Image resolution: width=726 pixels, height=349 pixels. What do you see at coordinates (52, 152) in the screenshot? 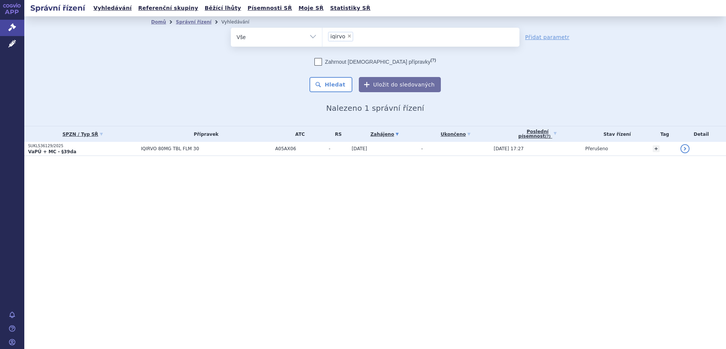
I see `strong: VaPÚ + MC - §39da` at bounding box center [52, 152].